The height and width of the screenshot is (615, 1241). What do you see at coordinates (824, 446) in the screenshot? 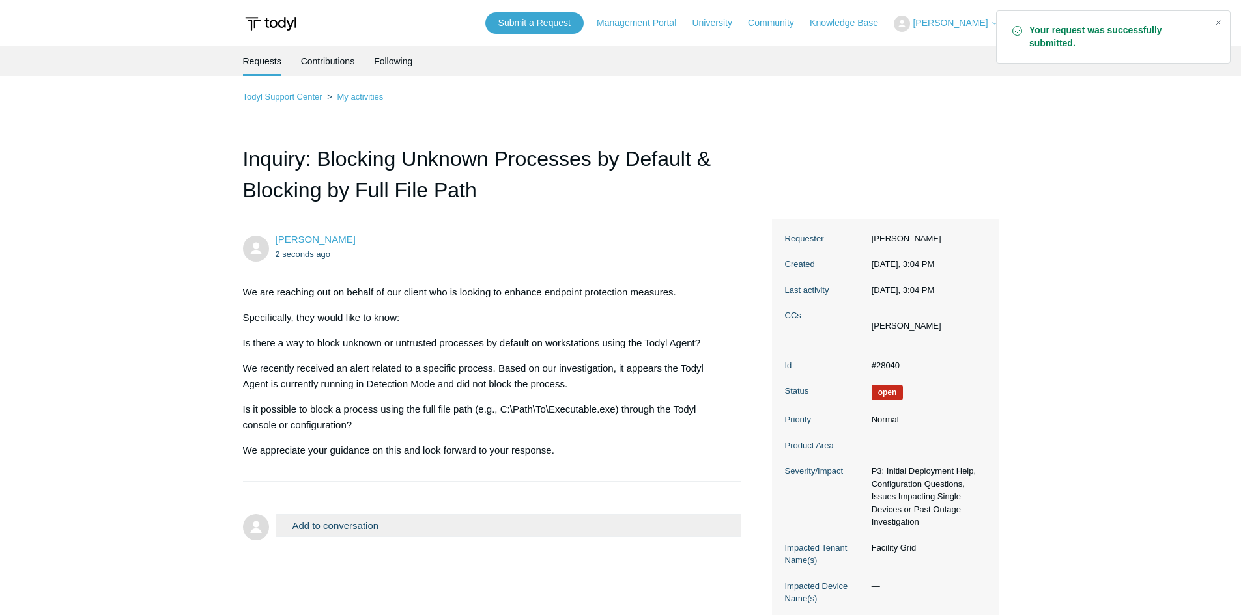
I see `dt: Product Area` at bounding box center [824, 446].